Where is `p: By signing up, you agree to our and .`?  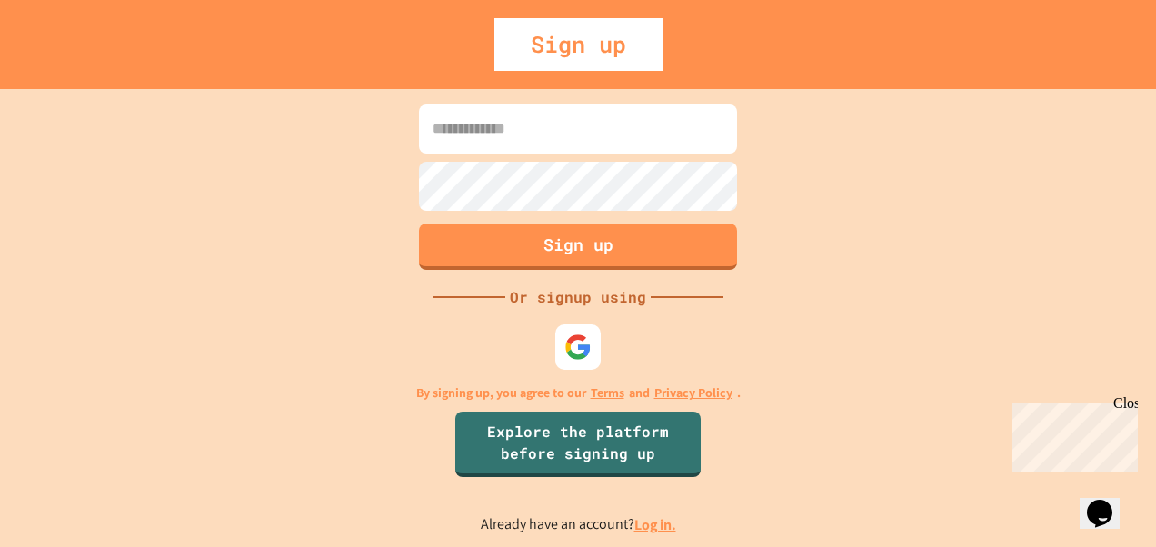 p: By signing up, you agree to our and . is located at coordinates (578, 393).